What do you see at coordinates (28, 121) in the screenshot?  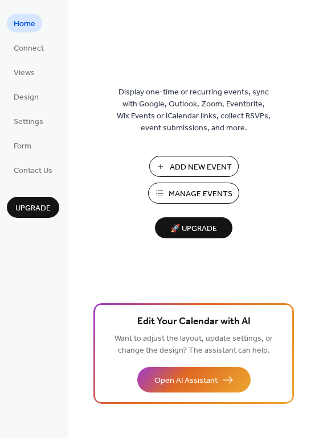 I see `a: Settings` at bounding box center [28, 121].